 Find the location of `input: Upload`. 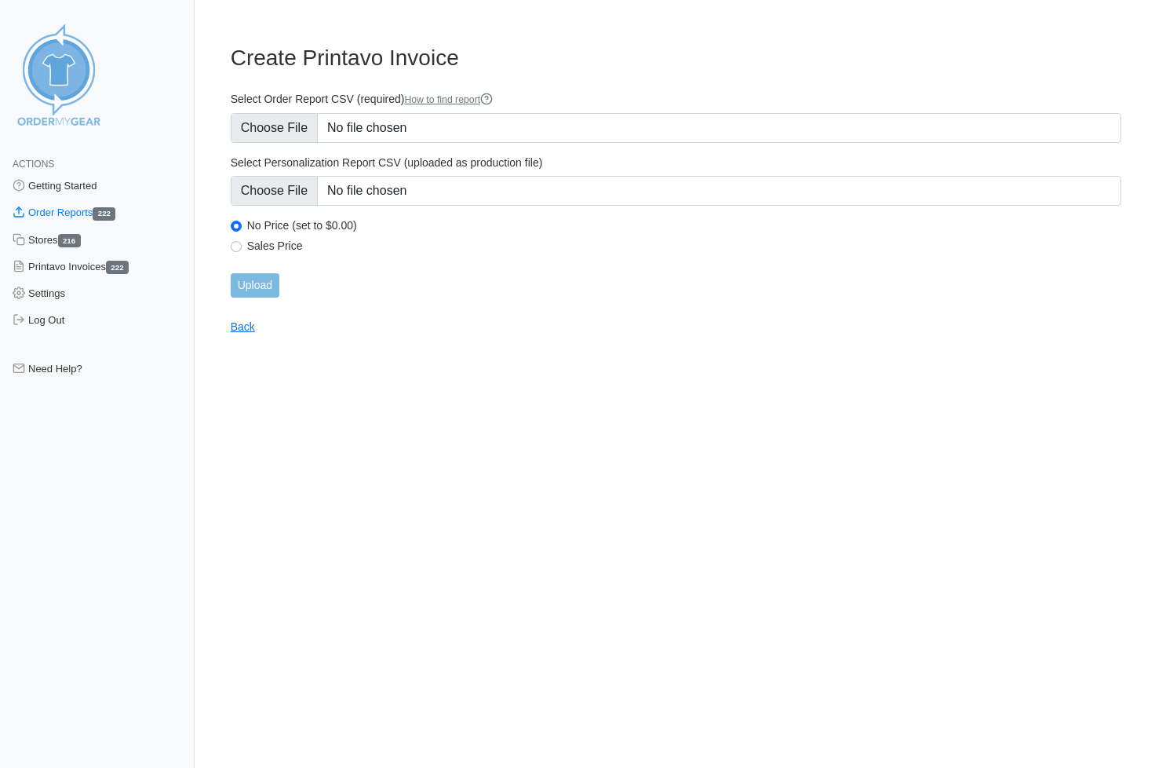

input: Upload is located at coordinates (255, 285).